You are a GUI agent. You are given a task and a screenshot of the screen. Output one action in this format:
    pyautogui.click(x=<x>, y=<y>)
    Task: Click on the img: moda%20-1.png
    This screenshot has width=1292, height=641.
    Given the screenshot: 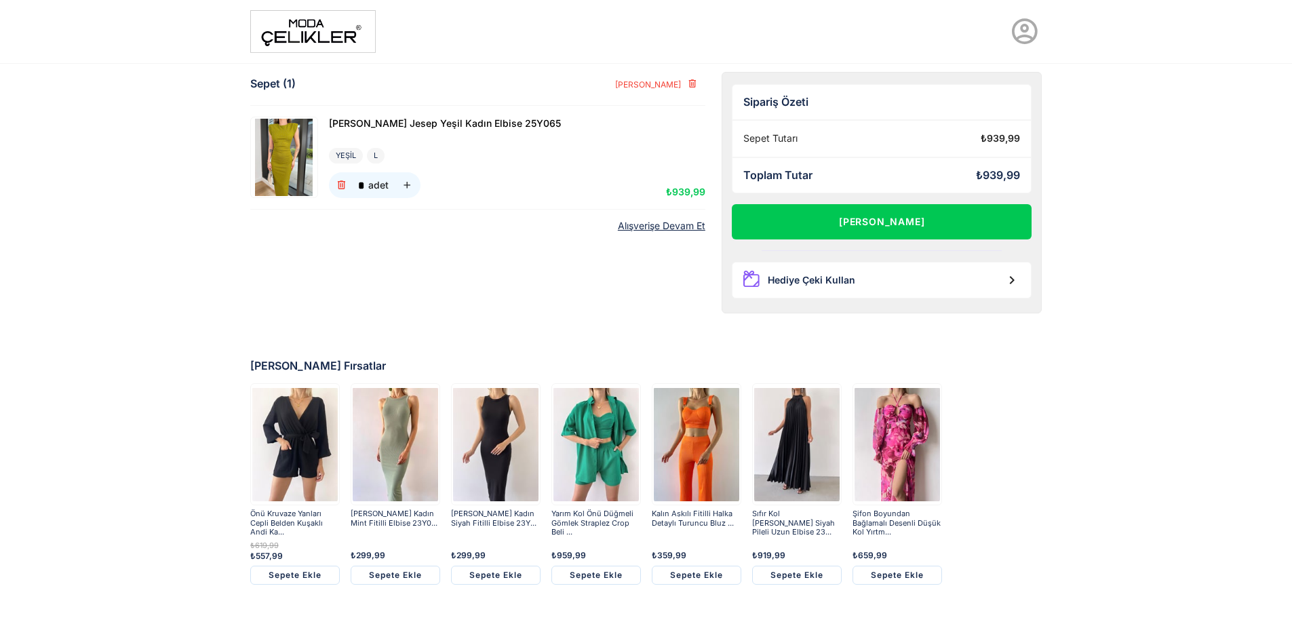 What is the action you would take?
    pyautogui.click(x=313, y=31)
    